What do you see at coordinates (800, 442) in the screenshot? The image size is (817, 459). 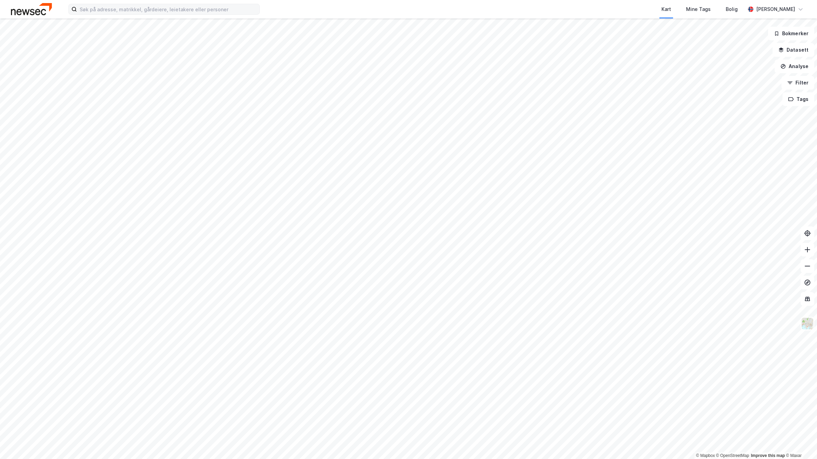 I see `div: Kontrollprogram for chat` at bounding box center [800, 442].